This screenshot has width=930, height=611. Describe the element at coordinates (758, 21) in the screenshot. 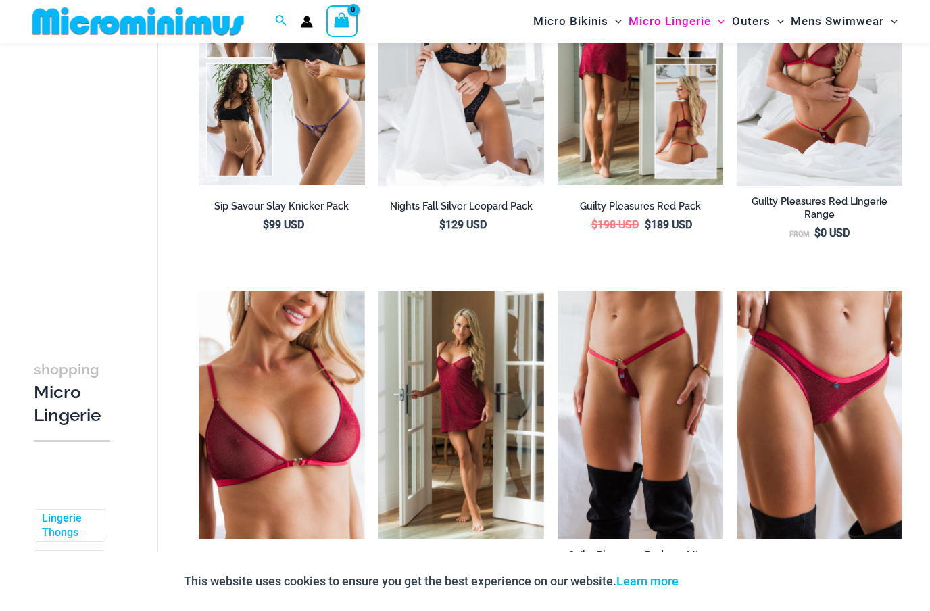

I see `a: OutersMenu ToggleMenu Toggle` at that location.